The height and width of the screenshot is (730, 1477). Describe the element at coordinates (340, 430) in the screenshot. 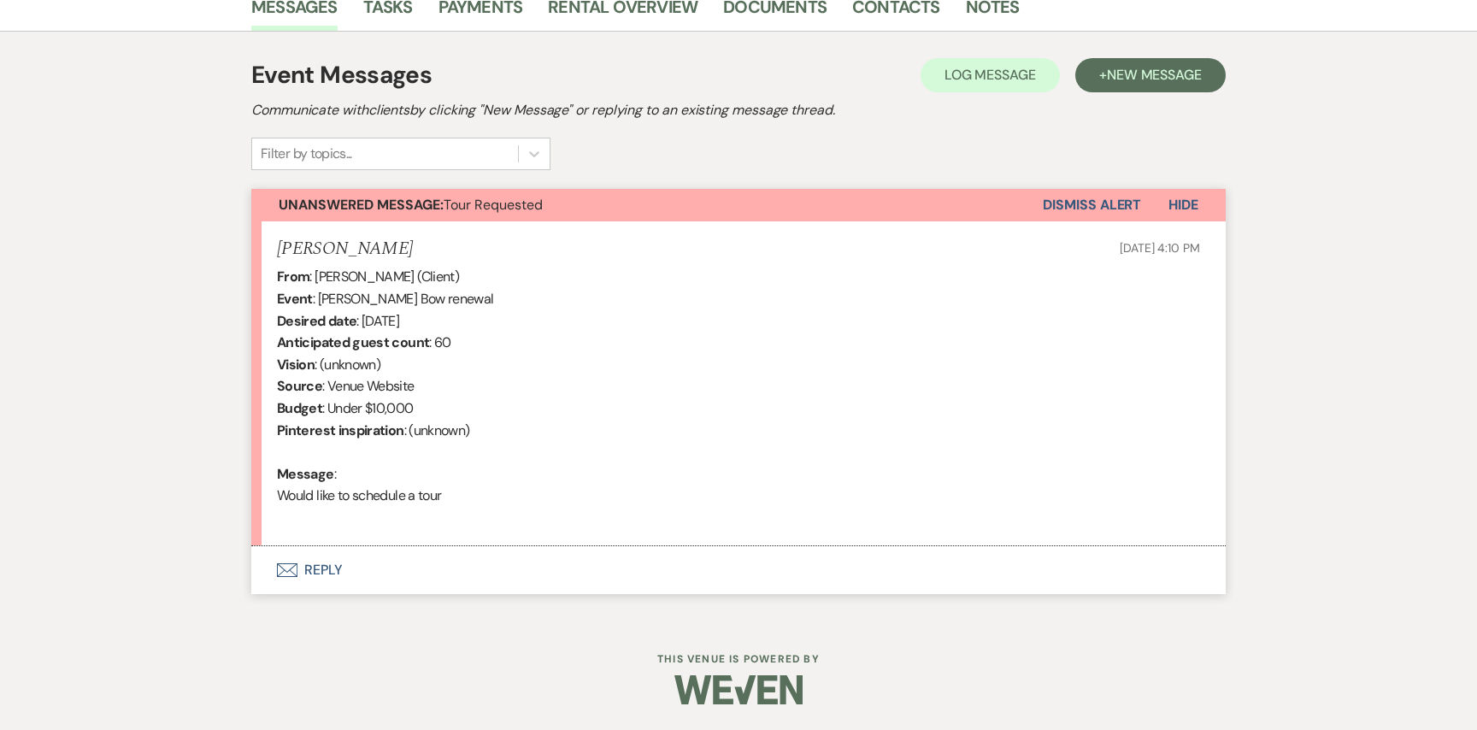

I see `b: Pinterest inspiration` at that location.